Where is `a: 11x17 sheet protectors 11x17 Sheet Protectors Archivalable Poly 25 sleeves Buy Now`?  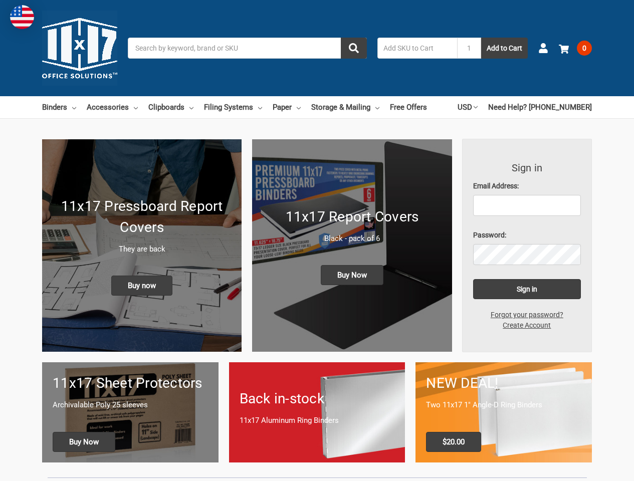
a: 11x17 sheet protectors 11x17 Sheet Protectors Archivalable Poly 25 sleeves Buy Now is located at coordinates (130, 412).